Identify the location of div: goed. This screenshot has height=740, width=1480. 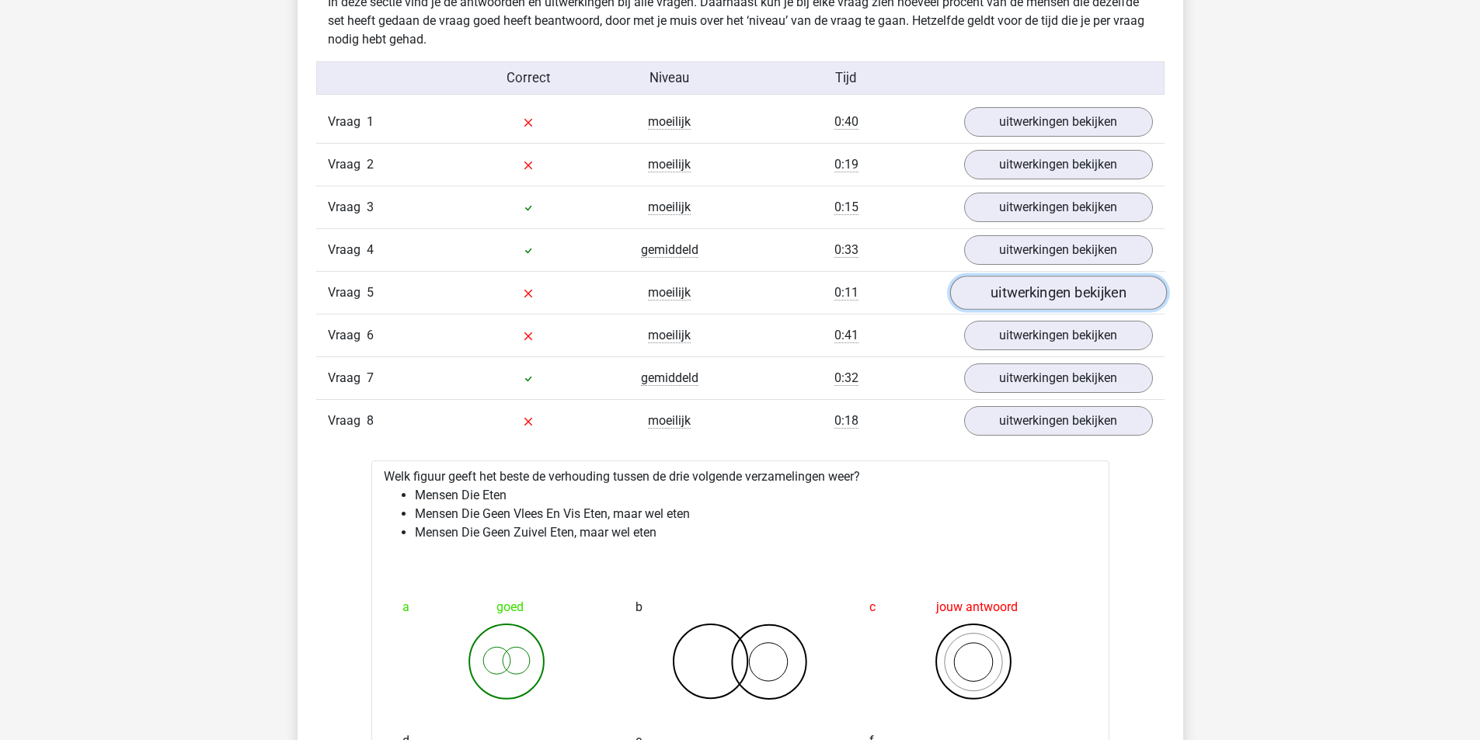
(507, 608).